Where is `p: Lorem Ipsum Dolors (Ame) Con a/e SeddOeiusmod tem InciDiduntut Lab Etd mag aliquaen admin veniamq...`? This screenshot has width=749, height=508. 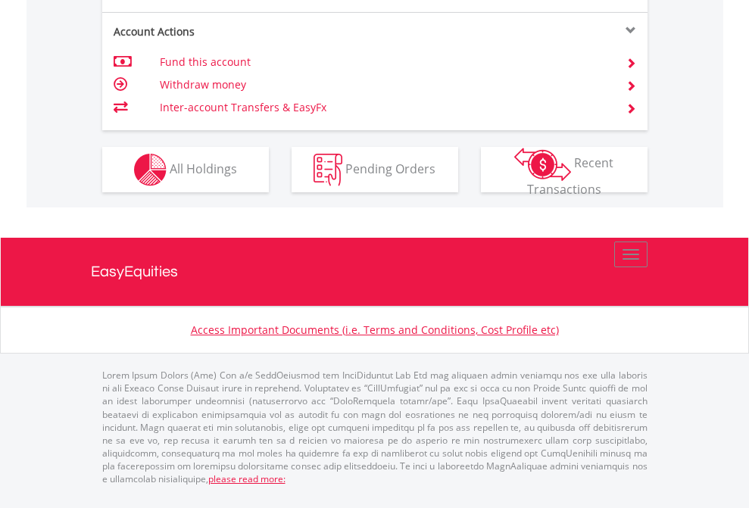 p: Lorem Ipsum Dolors (Ame) Con a/e SeddOeiusmod tem InciDiduntut Lab Etd mag aliquaen admin veniamq... is located at coordinates (375, 427).